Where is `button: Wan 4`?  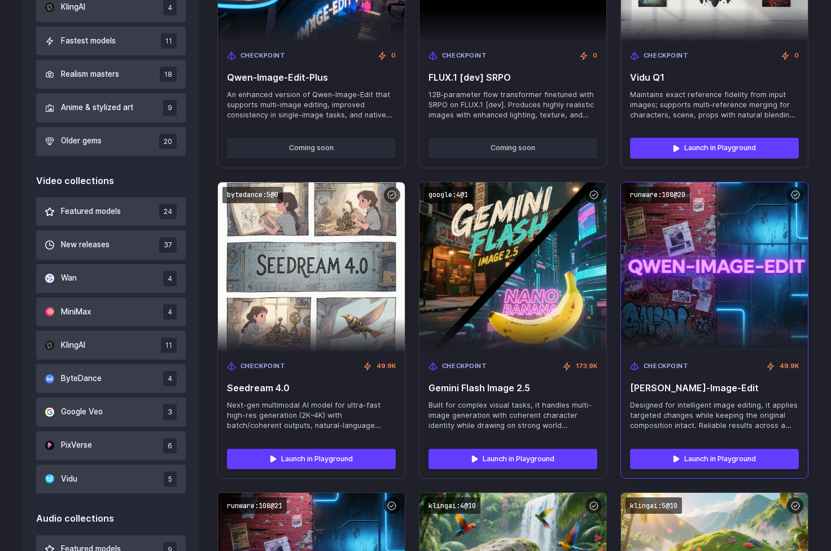 button: Wan 4 is located at coordinates (111, 278).